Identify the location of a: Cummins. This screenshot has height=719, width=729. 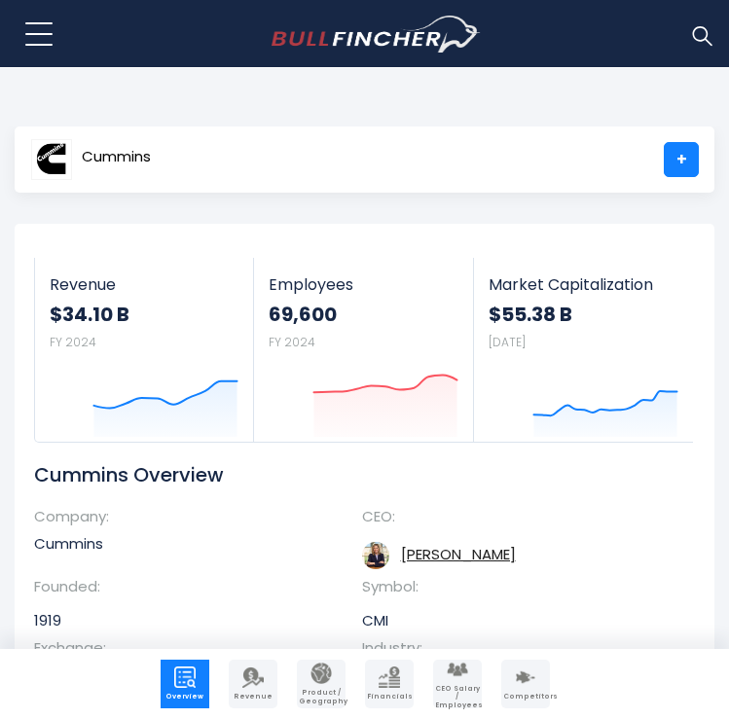
(91, 160).